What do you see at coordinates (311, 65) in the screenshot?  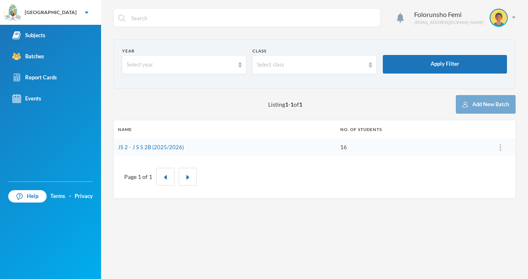 I see `div: Select class` at bounding box center [311, 65].